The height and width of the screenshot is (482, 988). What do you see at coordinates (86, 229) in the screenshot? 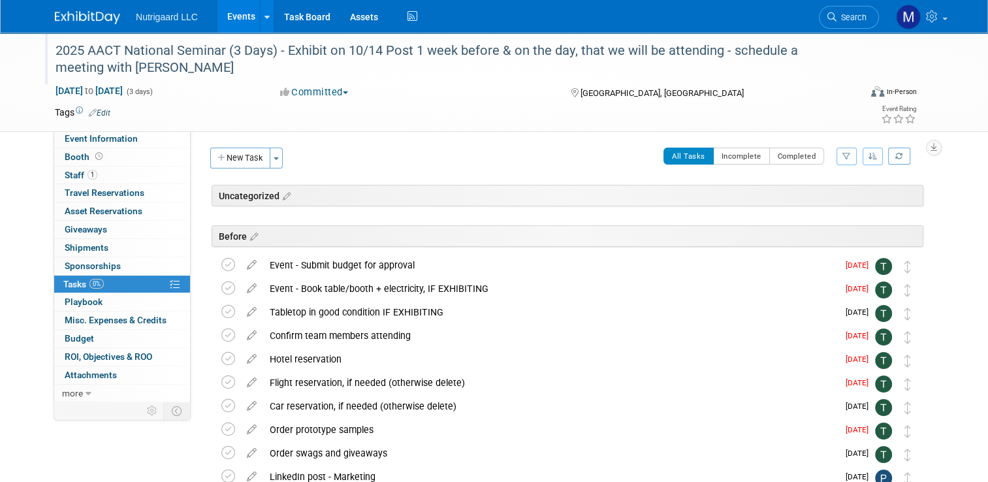
I see `span: Giveaways` at bounding box center [86, 229].